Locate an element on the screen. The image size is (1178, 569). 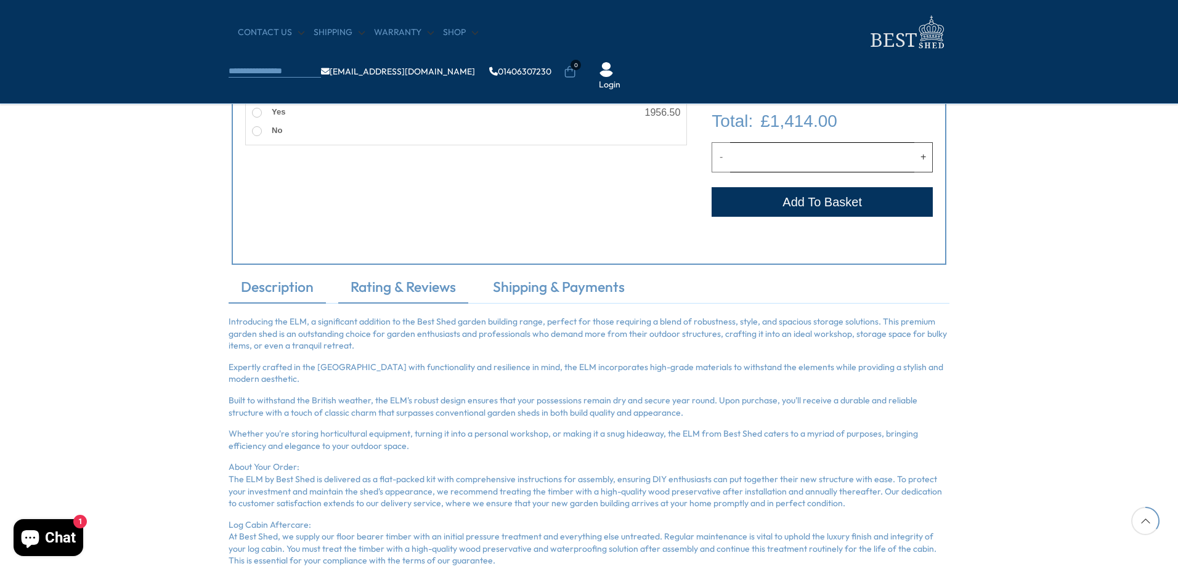
p: Built to withstand the British weather, the ELM's robust design ensures that your possessions rem... is located at coordinates (589, 407).